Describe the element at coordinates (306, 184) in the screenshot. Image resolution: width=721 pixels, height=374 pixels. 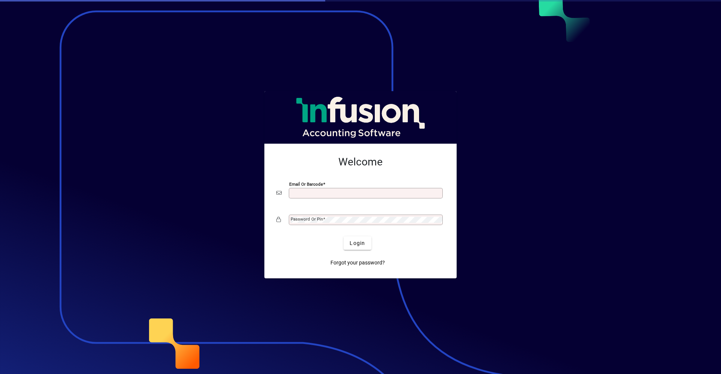
I see `mat-label: Email or Barcode` at that location.